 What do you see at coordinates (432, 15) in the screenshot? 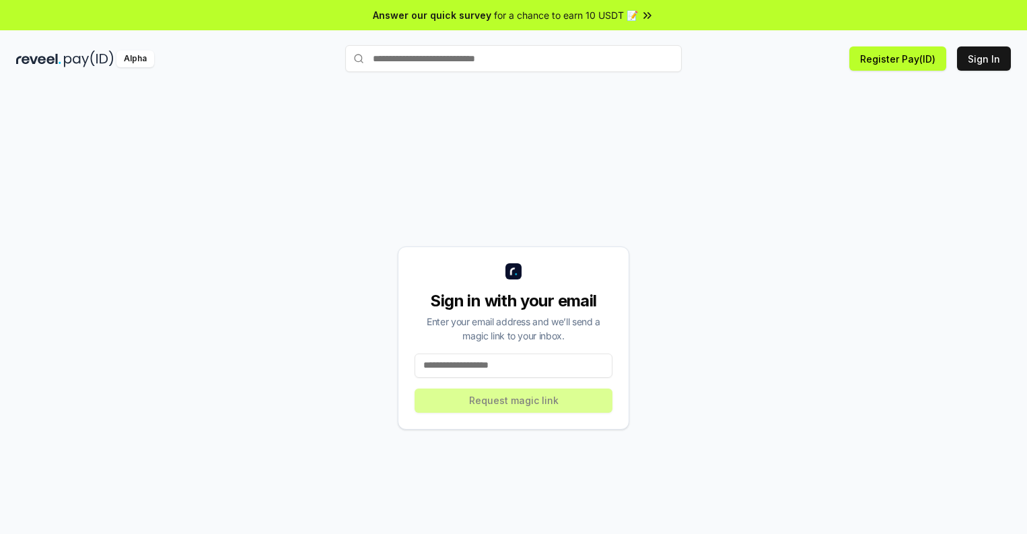
I see `span: Answer our quick survey` at bounding box center [432, 15].